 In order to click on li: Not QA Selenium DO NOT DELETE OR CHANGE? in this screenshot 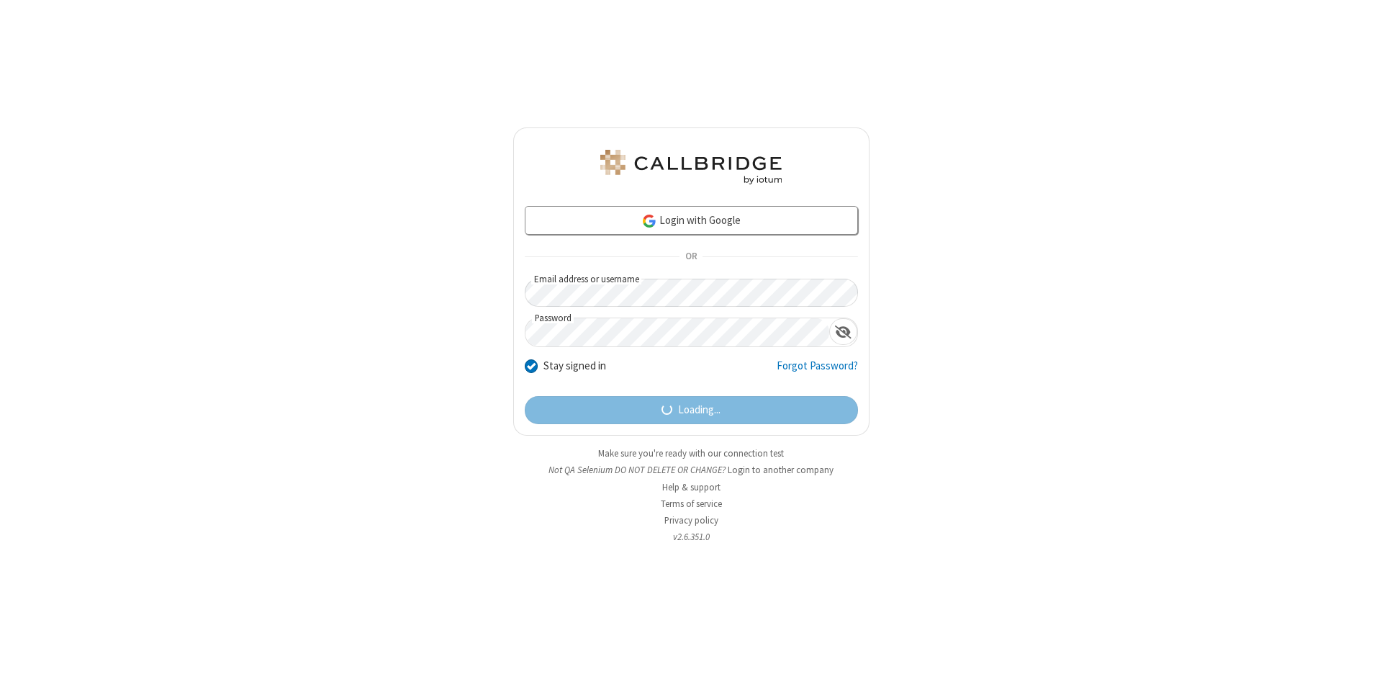, I will do `click(691, 469)`.